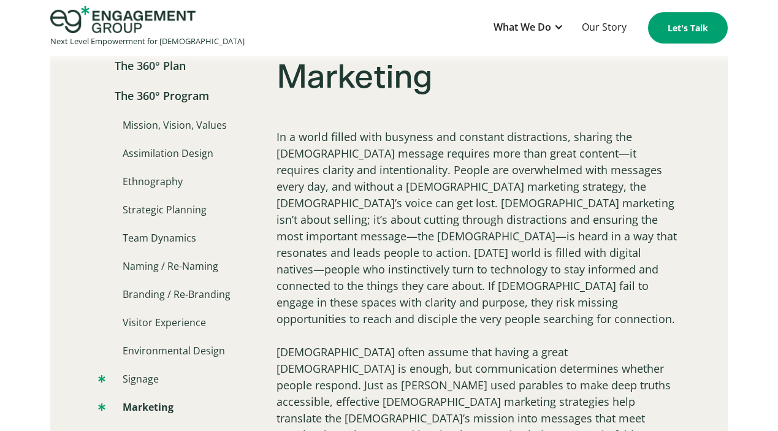  What do you see at coordinates (152, 323) in the screenshot?
I see `a: Visitor Experience` at bounding box center [152, 323].